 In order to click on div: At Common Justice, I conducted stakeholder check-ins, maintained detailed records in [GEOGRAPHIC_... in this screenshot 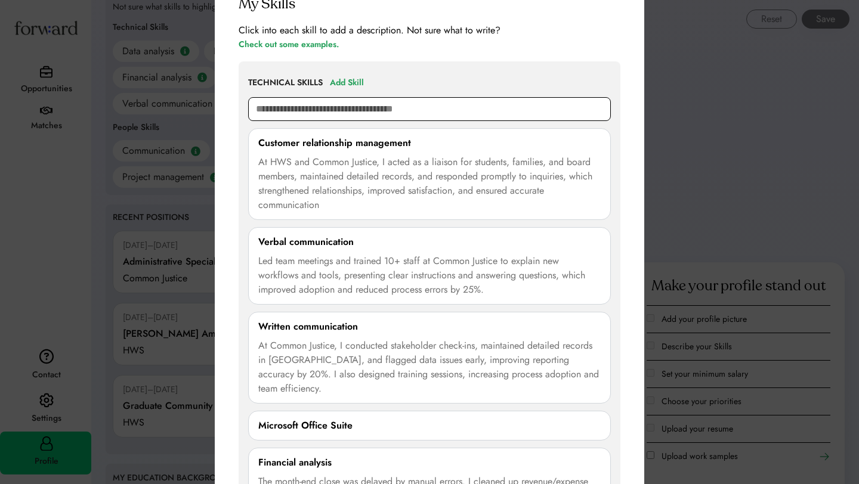, I will do `click(429, 367)`.